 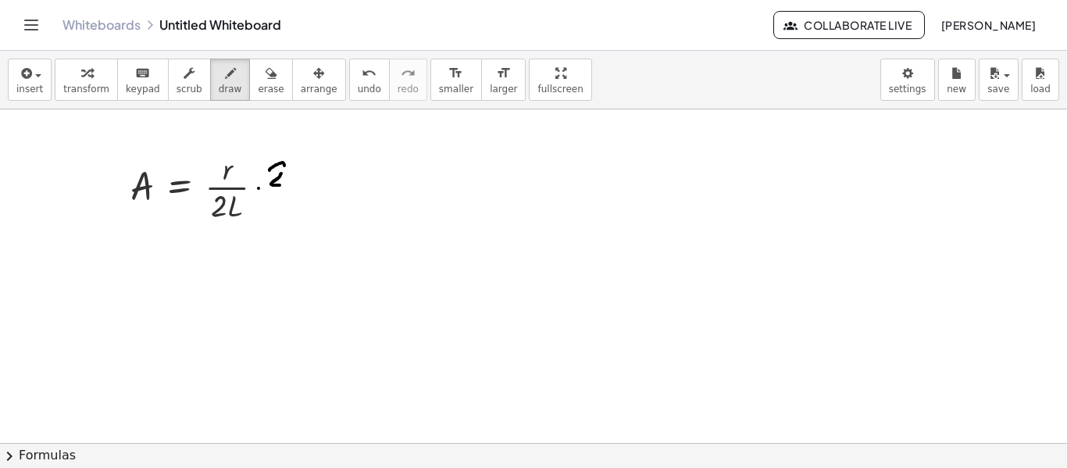 What do you see at coordinates (370, 89) in the screenshot?
I see `span: undo` at bounding box center [370, 89].